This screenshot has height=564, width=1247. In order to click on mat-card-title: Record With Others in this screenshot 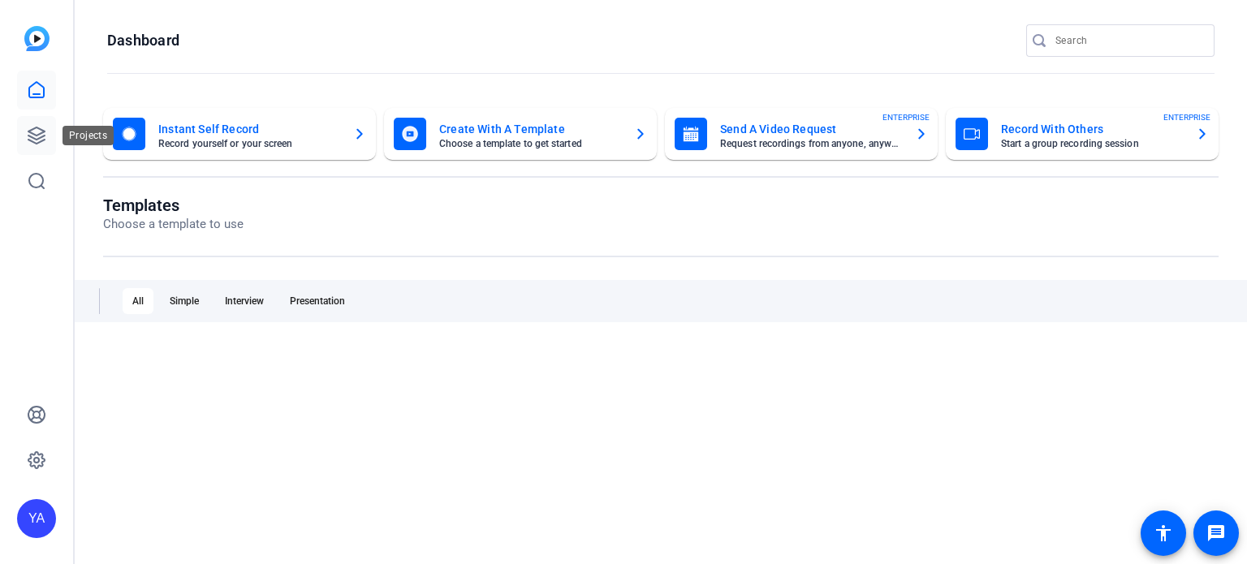, I will do `click(1092, 129)`.